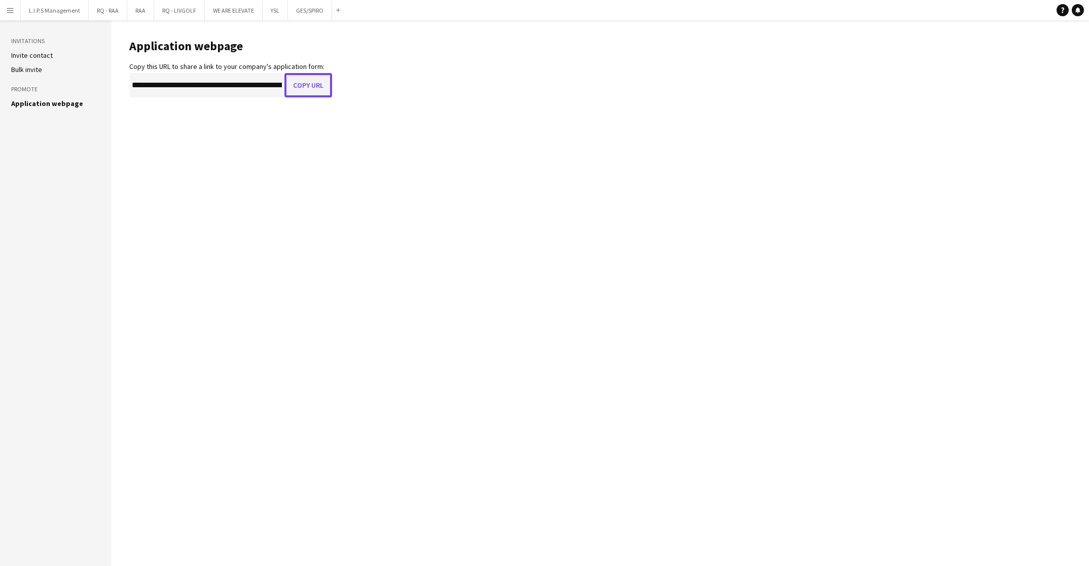  Describe the element at coordinates (231, 46) in the screenshot. I see `h1: Application webpage` at that location.